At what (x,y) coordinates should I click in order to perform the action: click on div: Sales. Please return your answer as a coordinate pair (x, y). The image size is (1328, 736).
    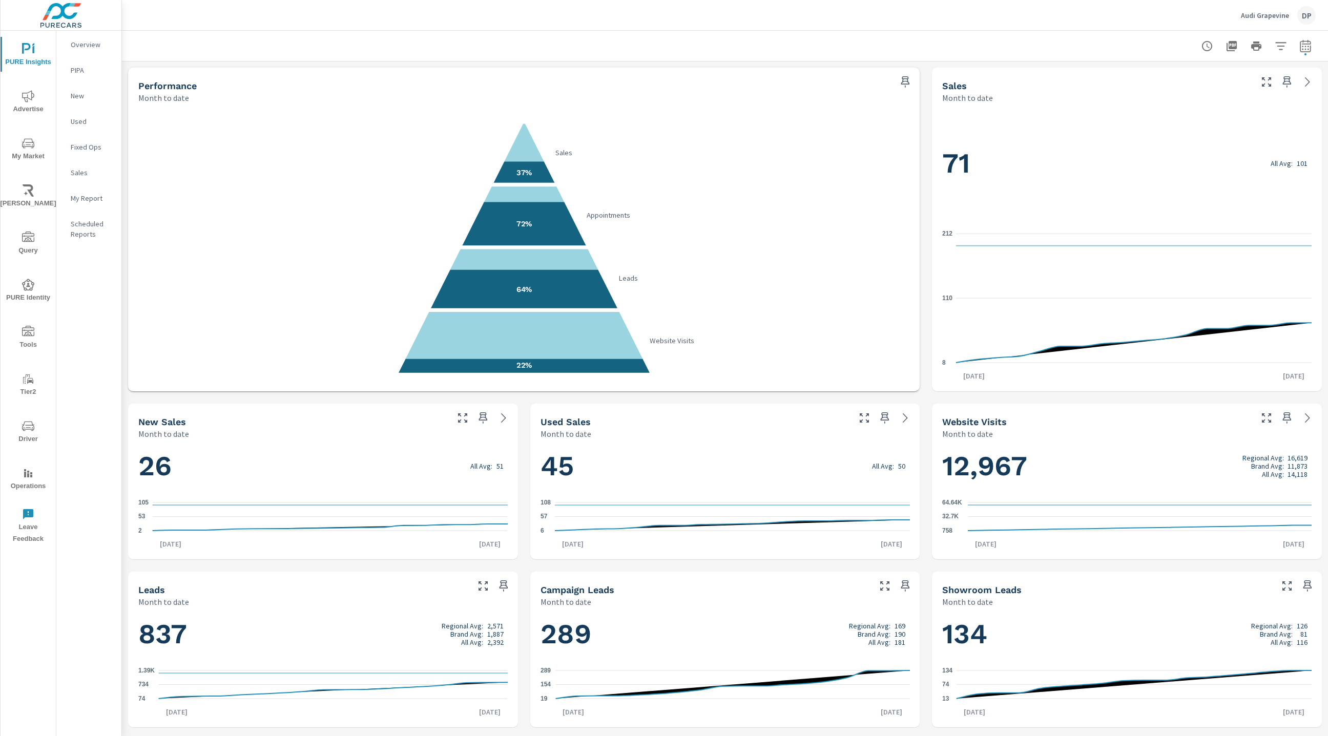
    Looking at the image, I should click on (89, 173).